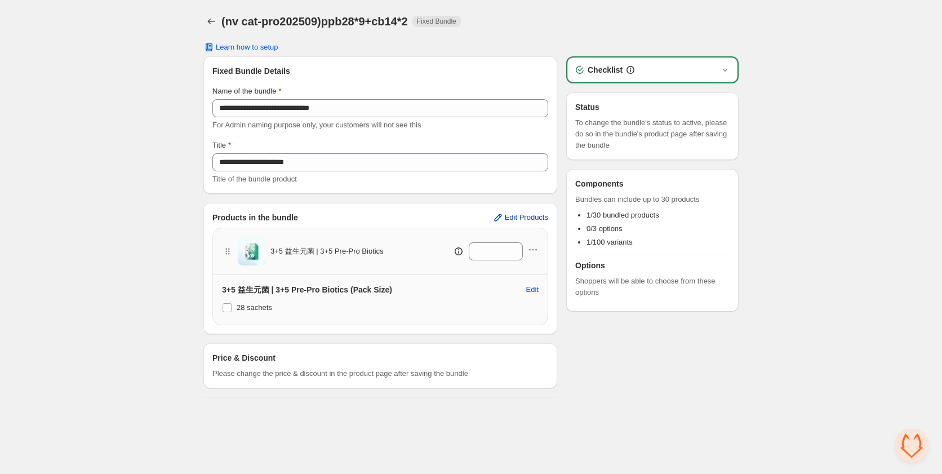  Describe the element at coordinates (653, 287) in the screenshot. I see `span: Shoppers will be able to choose from these options` at that location.